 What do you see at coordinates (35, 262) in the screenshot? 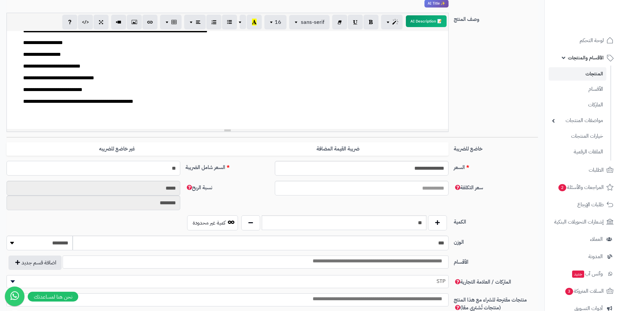
I see `button: اضافة قسم جديد` at bounding box center [35, 262].